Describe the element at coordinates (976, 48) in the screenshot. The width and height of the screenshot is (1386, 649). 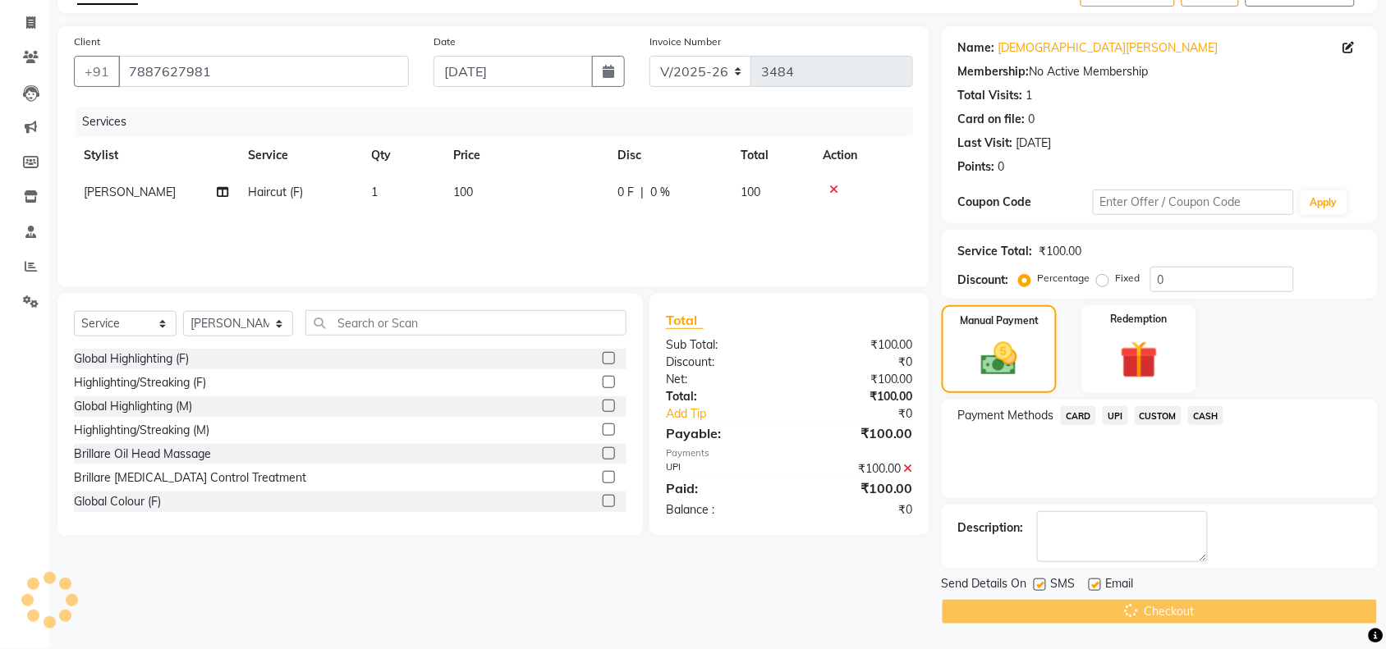
I see `div: Name:` at that location.